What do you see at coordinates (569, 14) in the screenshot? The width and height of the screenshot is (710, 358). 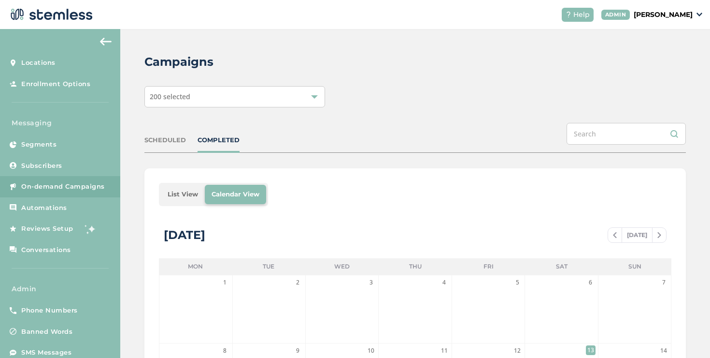 I see `img: icon-help-white-03924b79.svg` at bounding box center [569, 14].